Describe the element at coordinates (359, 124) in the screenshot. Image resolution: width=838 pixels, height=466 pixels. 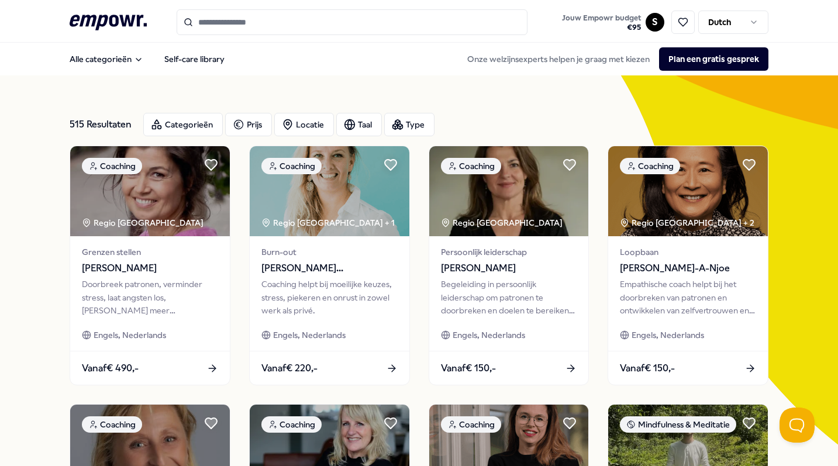
I see `button: Taal` at that location.